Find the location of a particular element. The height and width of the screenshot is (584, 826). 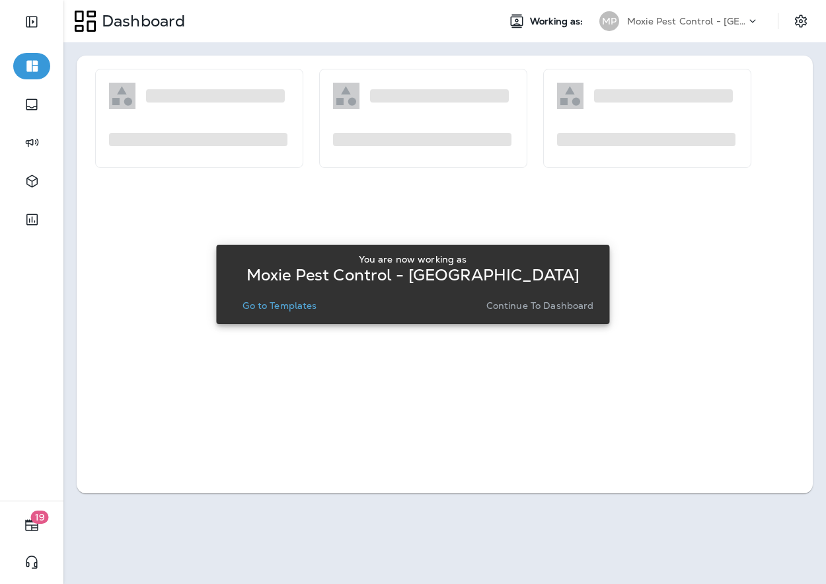

button: 19 is located at coordinates (32, 525).